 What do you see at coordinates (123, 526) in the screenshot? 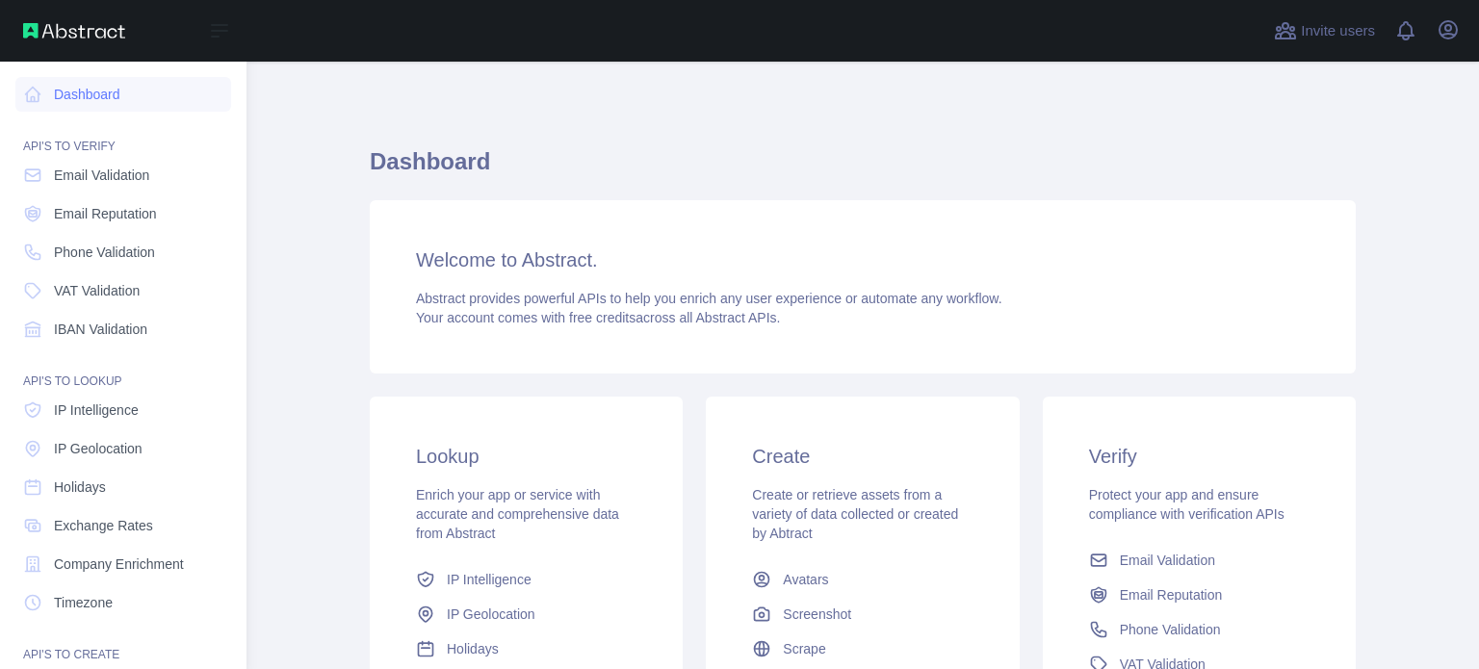
I see `a: Exchange Rates` at bounding box center [123, 526].